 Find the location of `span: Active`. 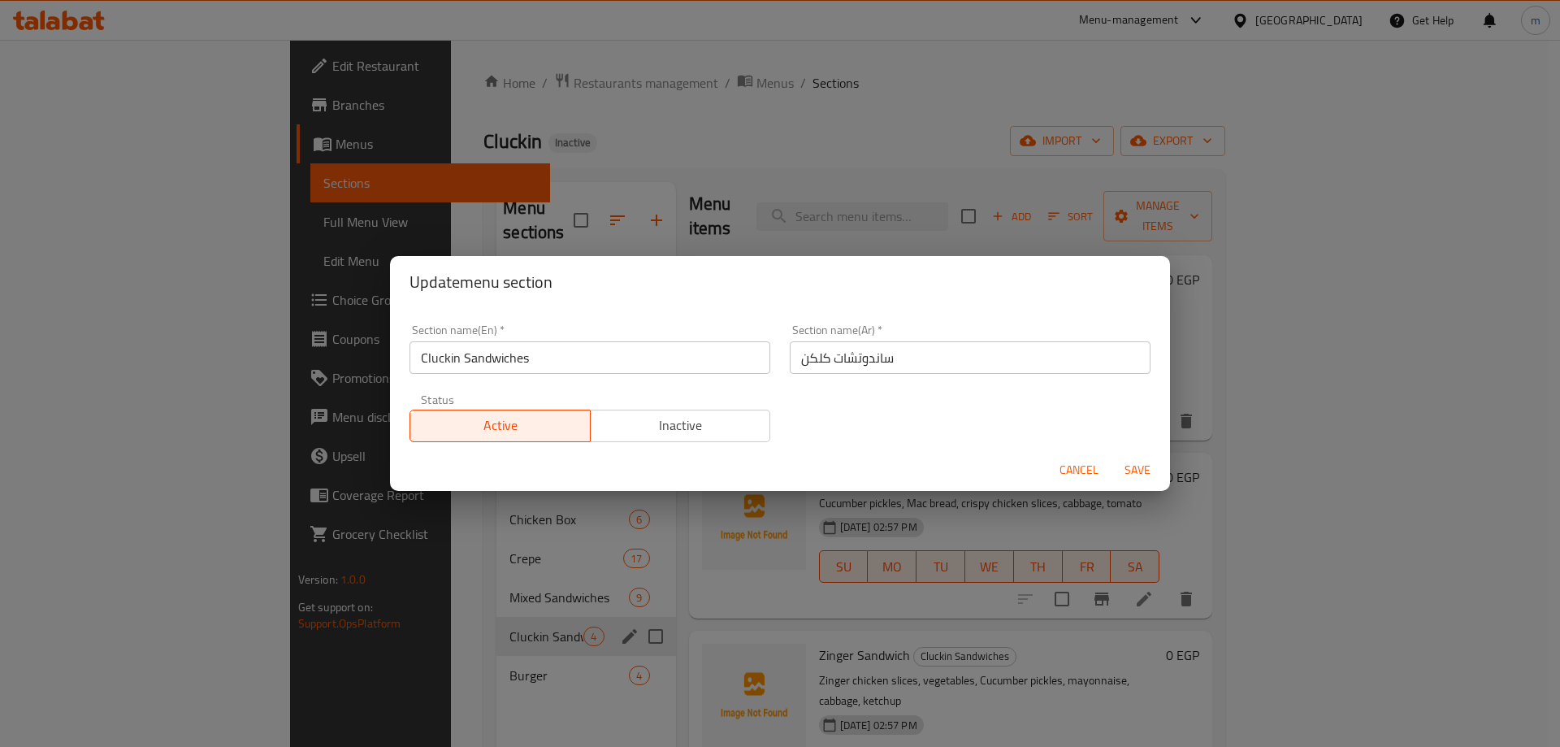

span: Active is located at coordinates (500, 425).